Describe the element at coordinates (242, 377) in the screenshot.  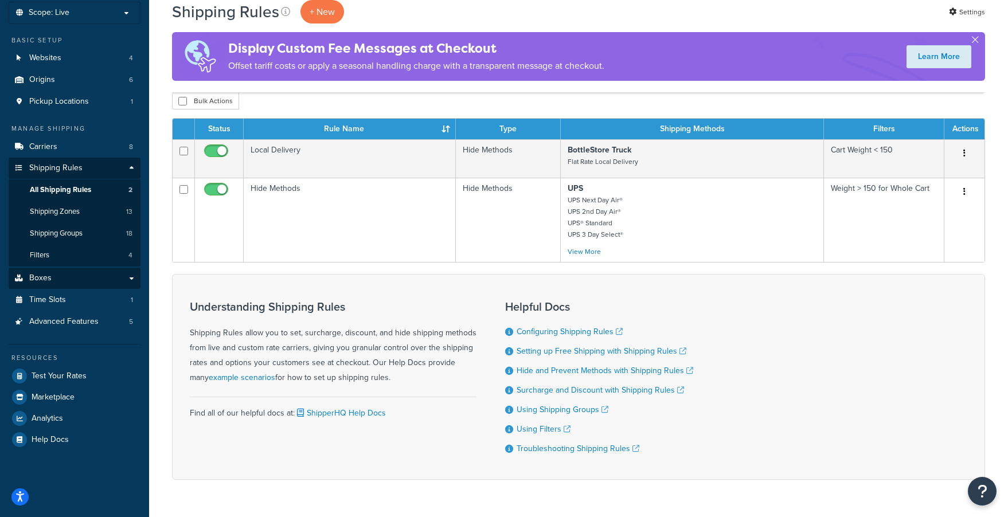
I see `a: example scenarios` at that location.